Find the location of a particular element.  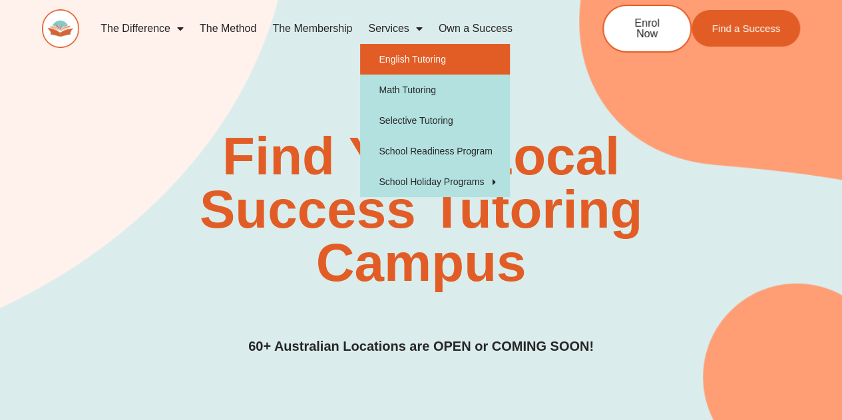

span: Enrol Now is located at coordinates (647, 29).